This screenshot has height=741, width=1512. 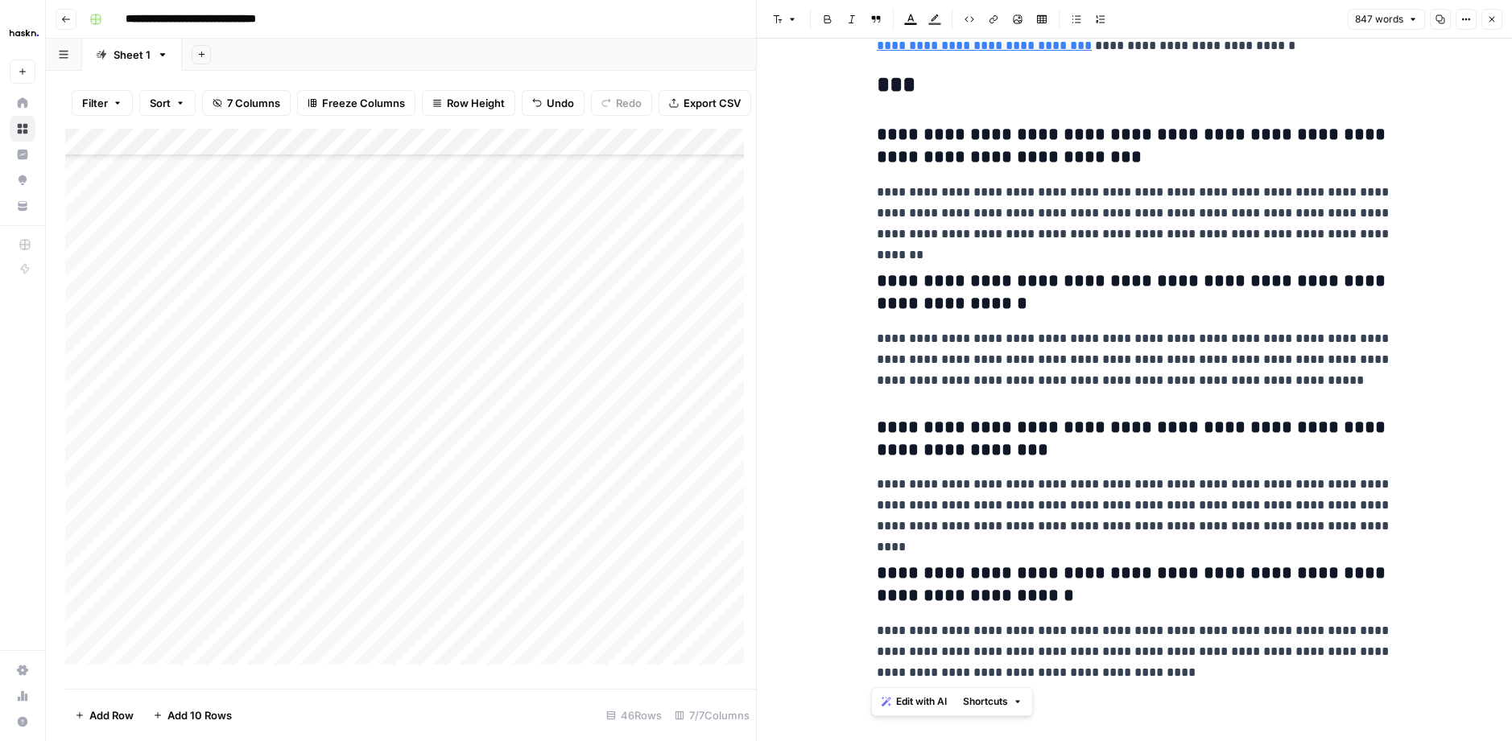 I want to click on button: Redo, so click(x=621, y=103).